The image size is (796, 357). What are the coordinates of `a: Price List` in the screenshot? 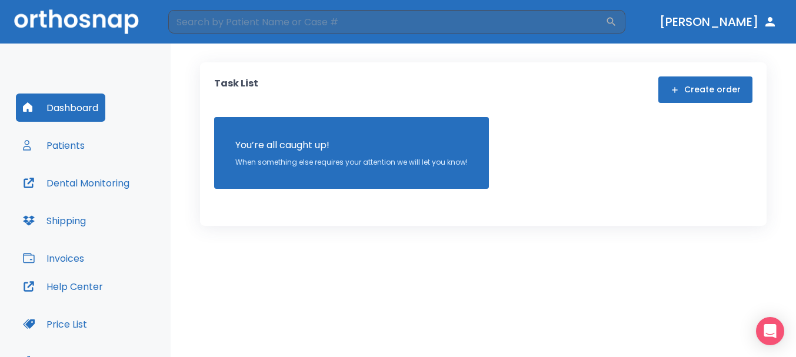 It's located at (55, 324).